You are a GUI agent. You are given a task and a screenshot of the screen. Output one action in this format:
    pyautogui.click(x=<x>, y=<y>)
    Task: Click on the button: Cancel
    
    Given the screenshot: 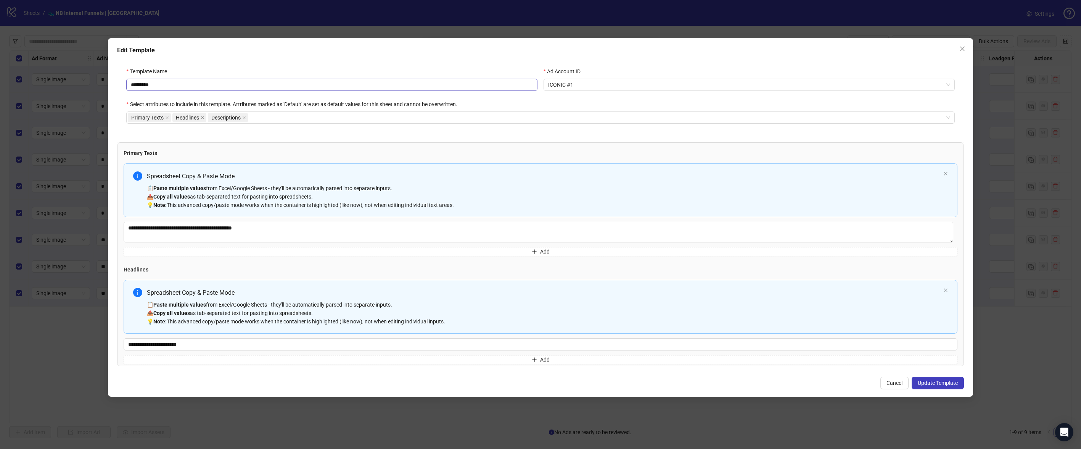 What is the action you would take?
    pyautogui.click(x=895, y=383)
    